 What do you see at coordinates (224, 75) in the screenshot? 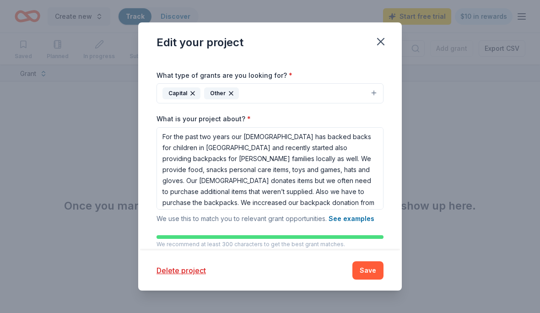
I see `label: What type of grants are you looking for?` at bounding box center [224, 75].